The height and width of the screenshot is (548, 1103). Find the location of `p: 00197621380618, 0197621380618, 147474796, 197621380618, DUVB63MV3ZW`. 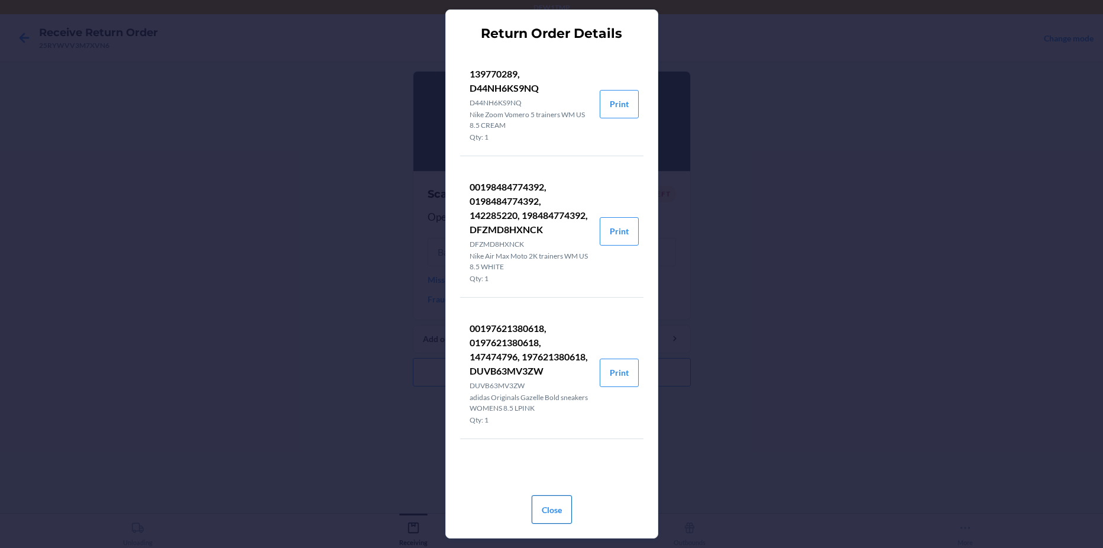

p: 00197621380618, 0197621380618, 147474796, 197621380618, DUVB63MV3ZW is located at coordinates (530, 350).